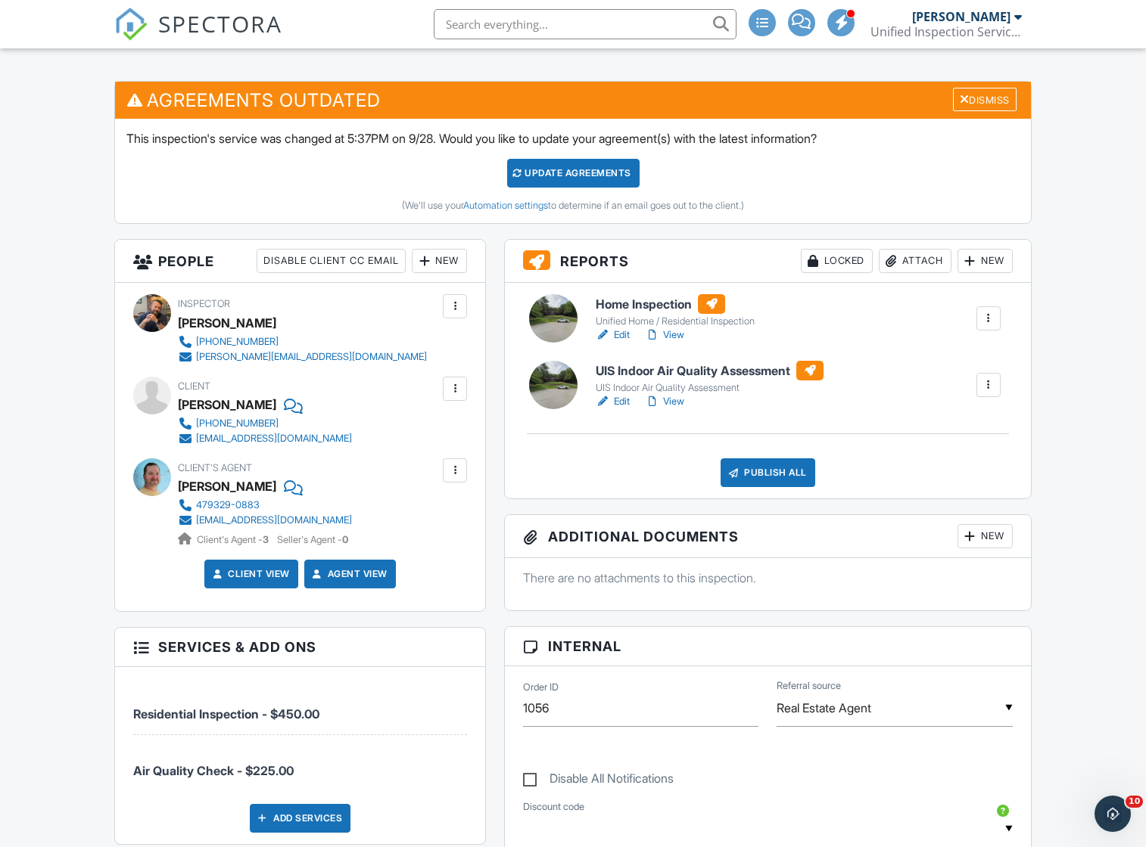 The width and height of the screenshot is (1146, 847). What do you see at coordinates (215, 468) in the screenshot?
I see `span: Client's Agent` at bounding box center [215, 468].